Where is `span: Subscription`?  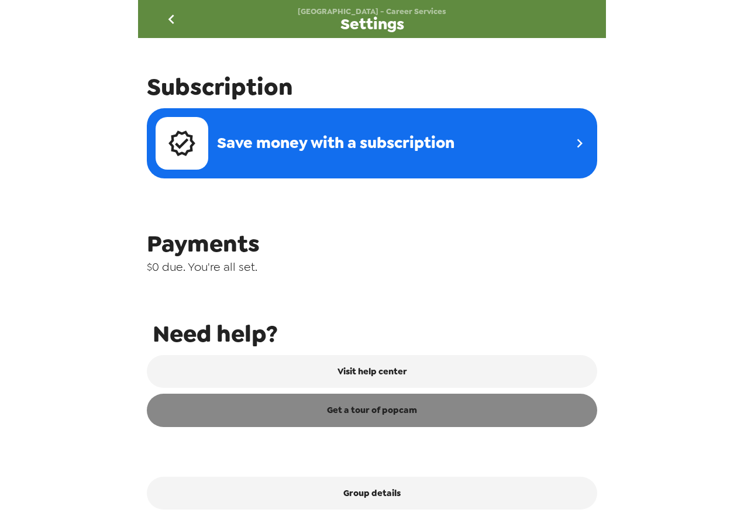
span: Subscription is located at coordinates (372, 87).